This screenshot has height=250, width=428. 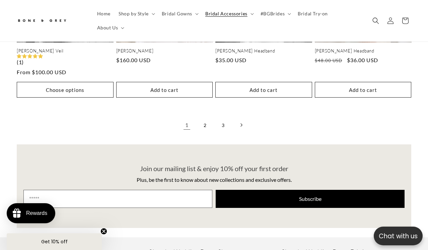 What do you see at coordinates (177, 14) in the screenshot?
I see `span: Bridal Gowns` at bounding box center [177, 14].